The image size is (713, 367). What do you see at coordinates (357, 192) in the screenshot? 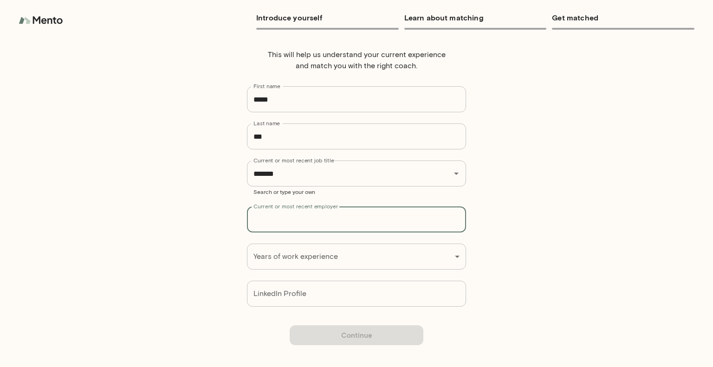
I see `p: Search or type your own` at bounding box center [357, 192].